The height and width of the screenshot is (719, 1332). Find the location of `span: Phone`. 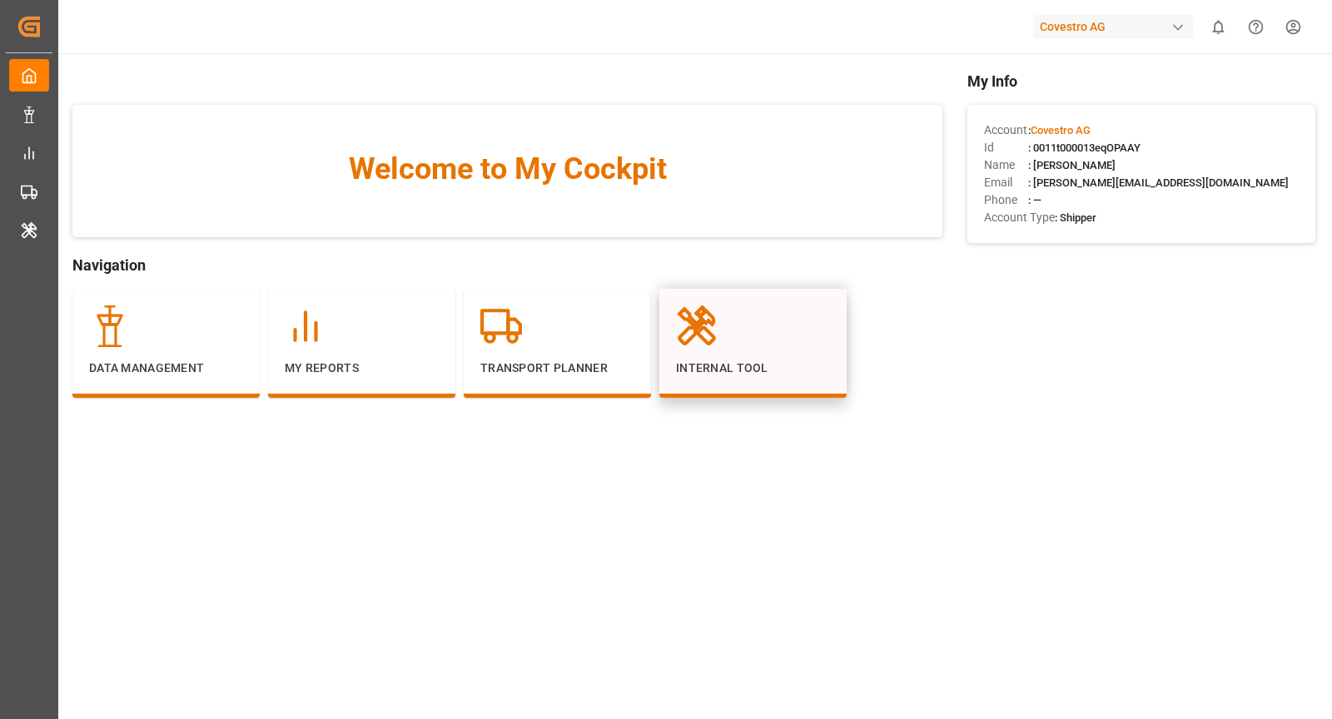

span: Phone is located at coordinates (1006, 200).